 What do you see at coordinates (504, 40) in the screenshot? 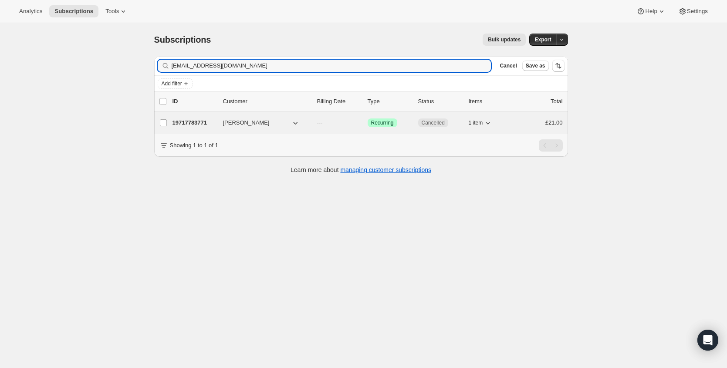
I see `button: Bulk updates` at bounding box center [504, 40].